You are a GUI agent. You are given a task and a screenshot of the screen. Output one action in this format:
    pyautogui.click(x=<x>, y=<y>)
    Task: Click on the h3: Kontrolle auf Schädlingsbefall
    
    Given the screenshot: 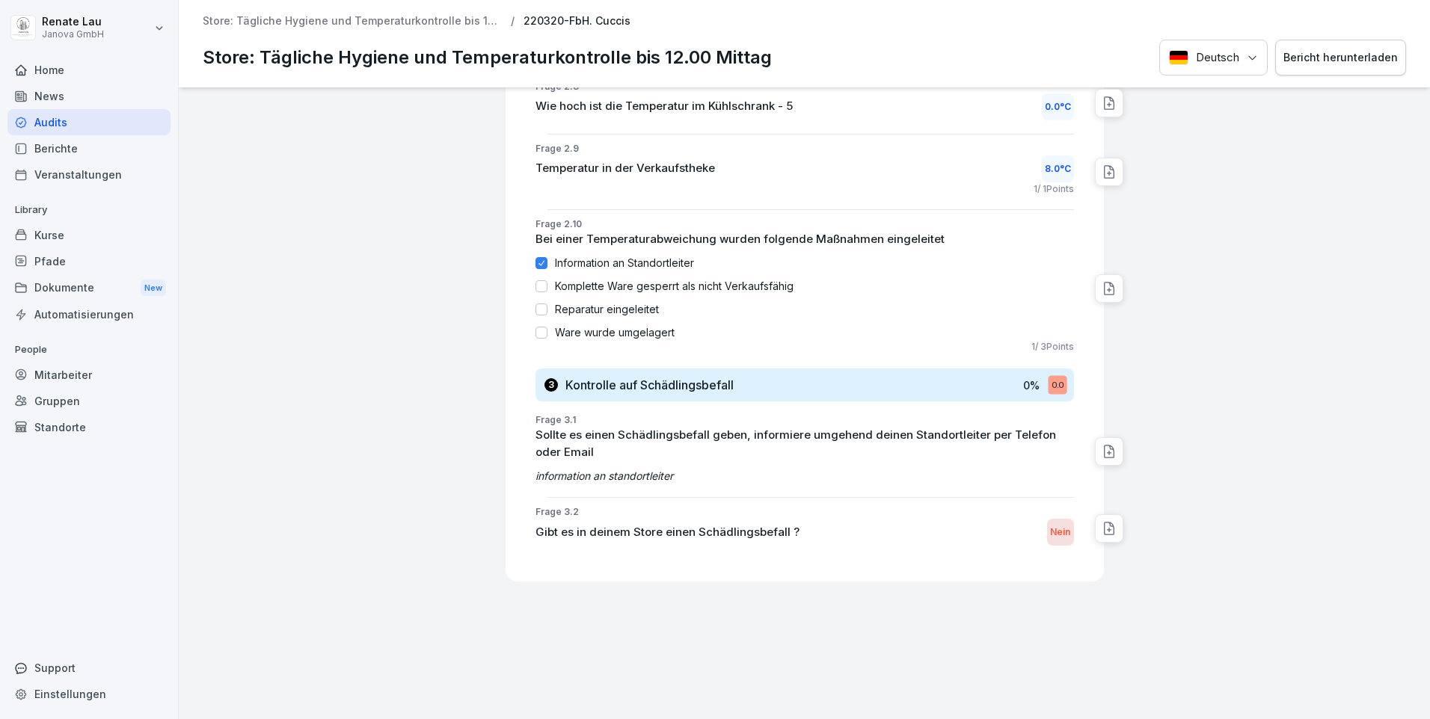 What is the action you would take?
    pyautogui.click(x=649, y=385)
    